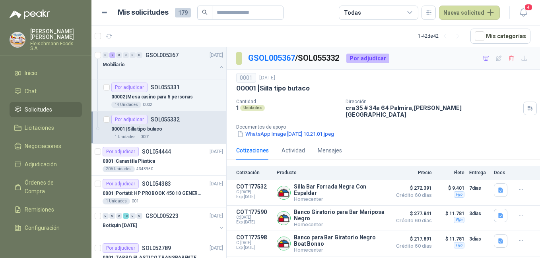 This screenshot has width=540, height=258. I want to click on a: Negociaciones, so click(46, 146).